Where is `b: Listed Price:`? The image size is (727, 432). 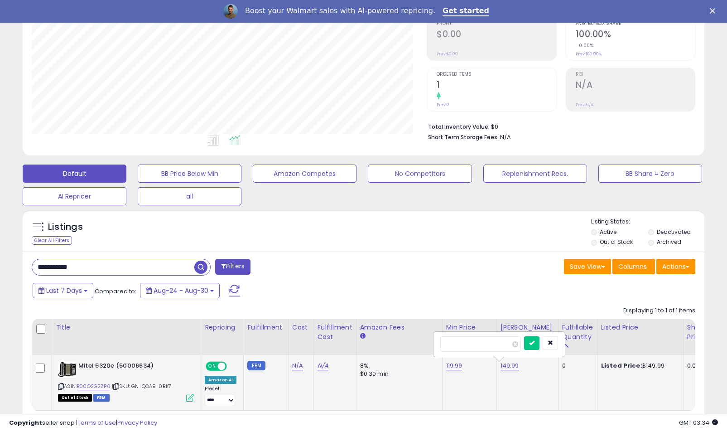 b: Listed Price: is located at coordinates (622, 365).